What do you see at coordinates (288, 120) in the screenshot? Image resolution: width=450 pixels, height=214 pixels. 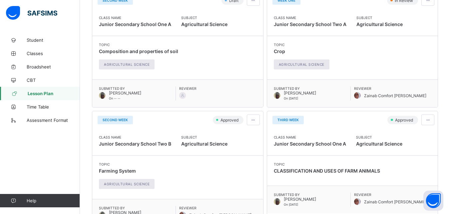 I see `span: Third week` at bounding box center [288, 120].